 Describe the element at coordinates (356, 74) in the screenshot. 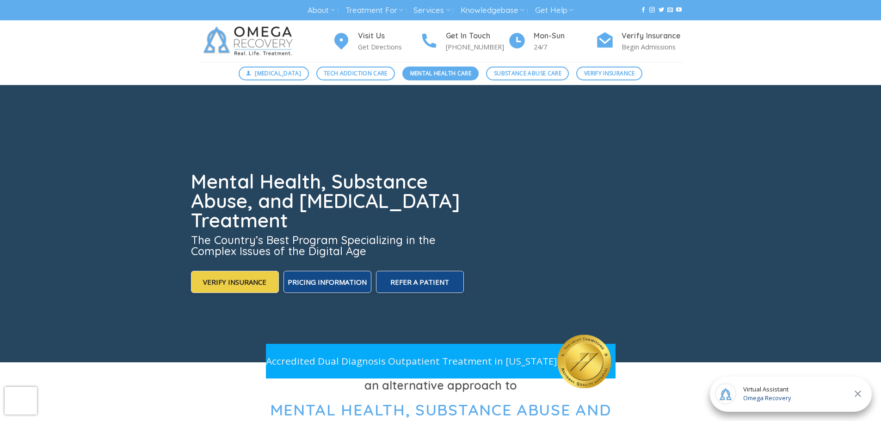

I see `a: Tech Addiction Care` at that location.